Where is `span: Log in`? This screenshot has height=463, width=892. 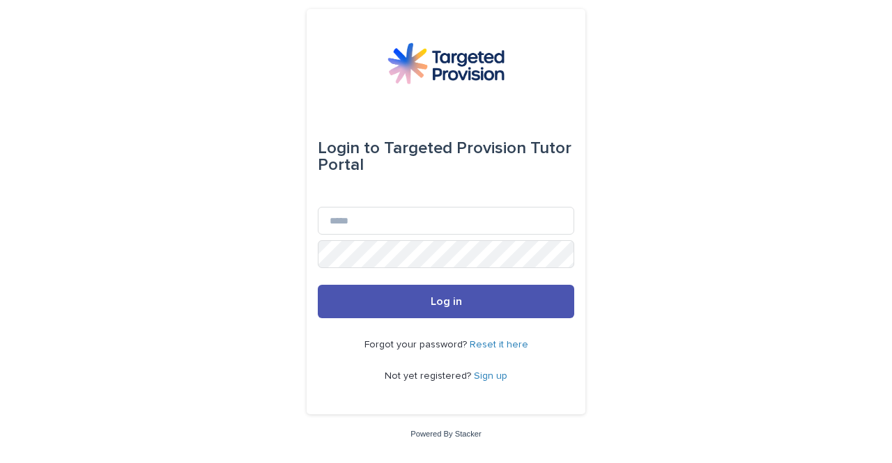
span: Log in is located at coordinates (446, 302).